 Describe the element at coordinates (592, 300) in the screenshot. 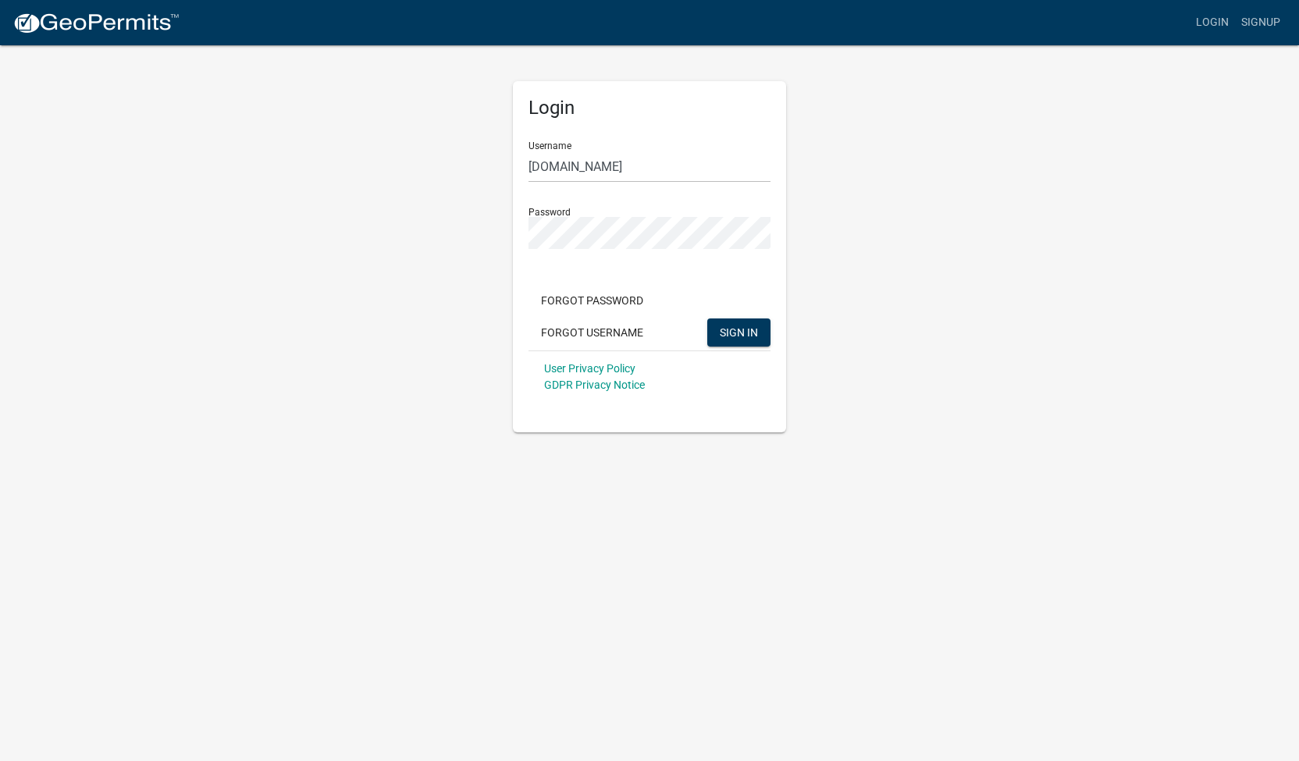

I see `button: Forgot Password` at that location.